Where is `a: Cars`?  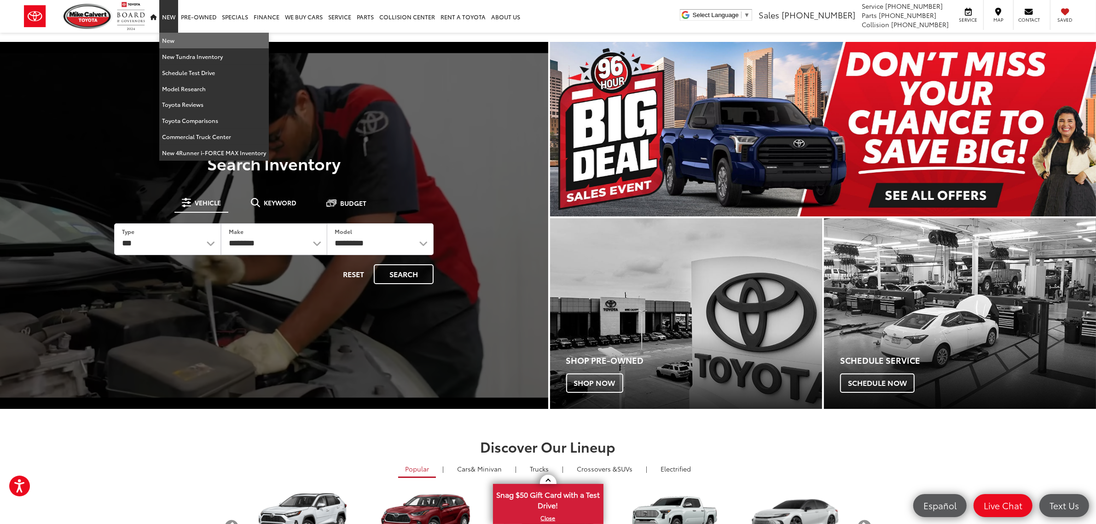 a: Cars is located at coordinates (479, 469).